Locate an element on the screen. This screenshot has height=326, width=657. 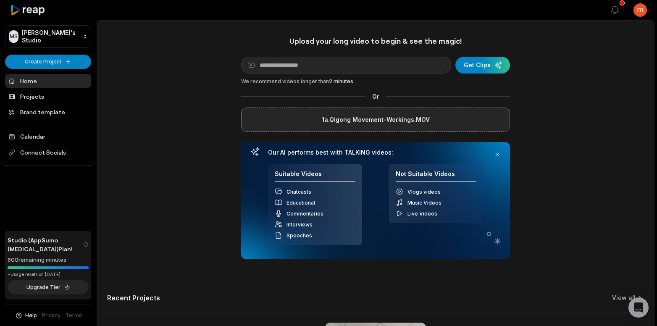
label: 1a.Qigong Movement-Workings.MOV is located at coordinates (376, 120).